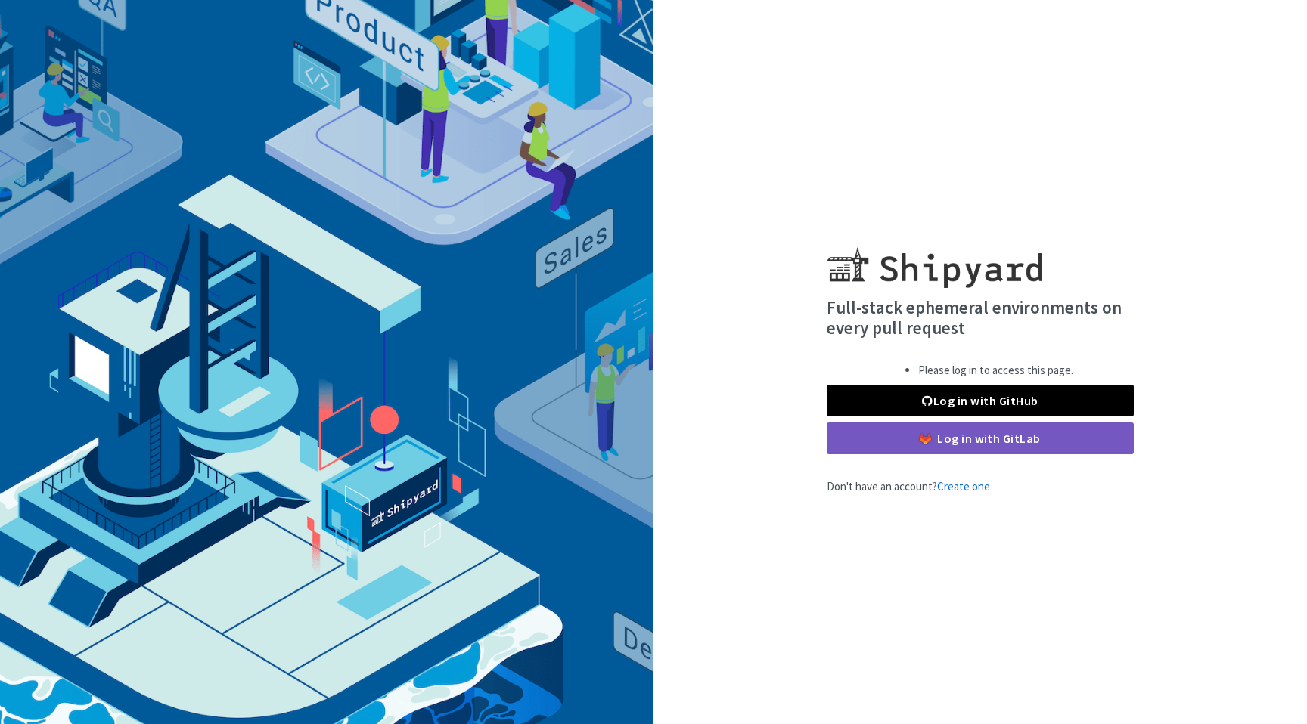  Describe the element at coordinates (934, 259) in the screenshot. I see `img: Shipyard logo` at that location.